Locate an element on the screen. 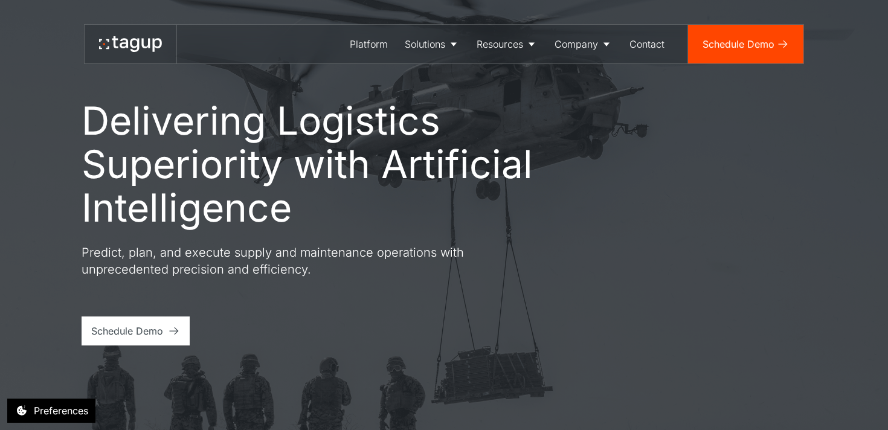 The width and height of the screenshot is (888, 430). p: Predict, plan, and execute supply and maintenance operations with unprecedented precision and eff... is located at coordinates (299, 261).